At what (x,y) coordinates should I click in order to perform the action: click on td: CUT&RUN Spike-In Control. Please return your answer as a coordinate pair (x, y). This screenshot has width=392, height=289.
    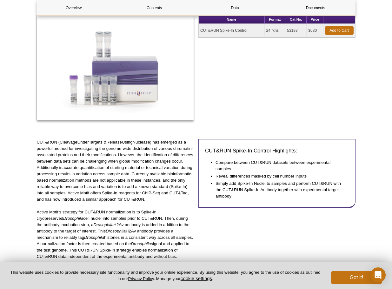
    Looking at the image, I should click on (232, 30).